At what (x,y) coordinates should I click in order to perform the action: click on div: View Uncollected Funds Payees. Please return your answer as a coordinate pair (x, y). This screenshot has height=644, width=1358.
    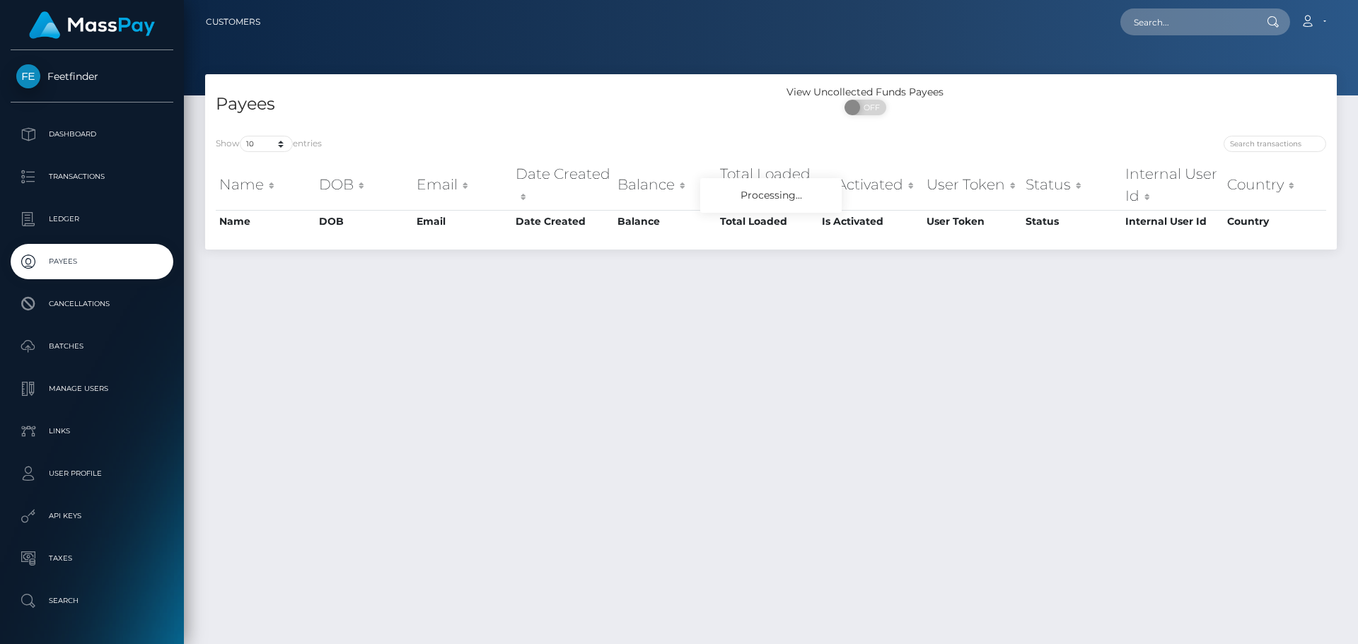
    Looking at the image, I should click on (865, 92).